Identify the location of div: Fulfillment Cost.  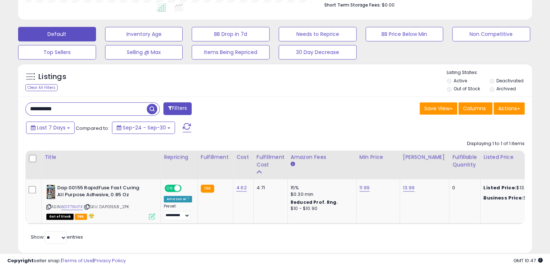
(270, 161).